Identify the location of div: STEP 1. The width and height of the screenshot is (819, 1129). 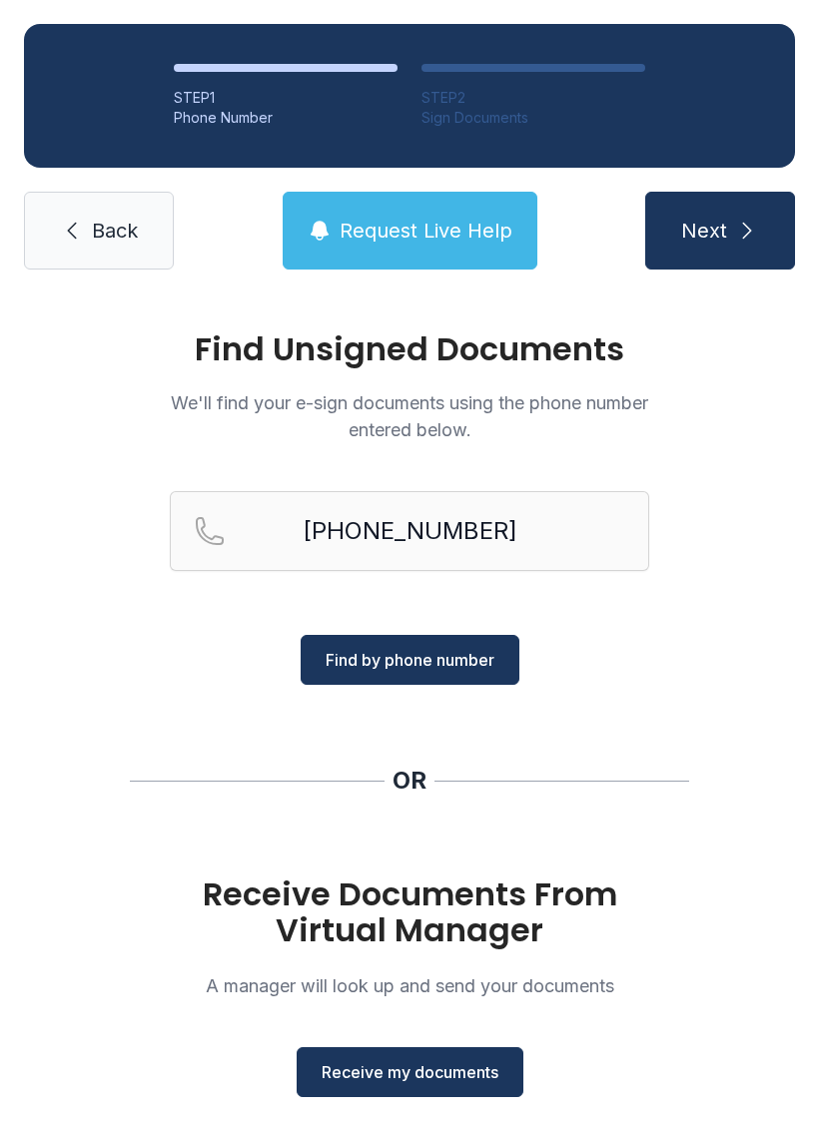
(285, 98).